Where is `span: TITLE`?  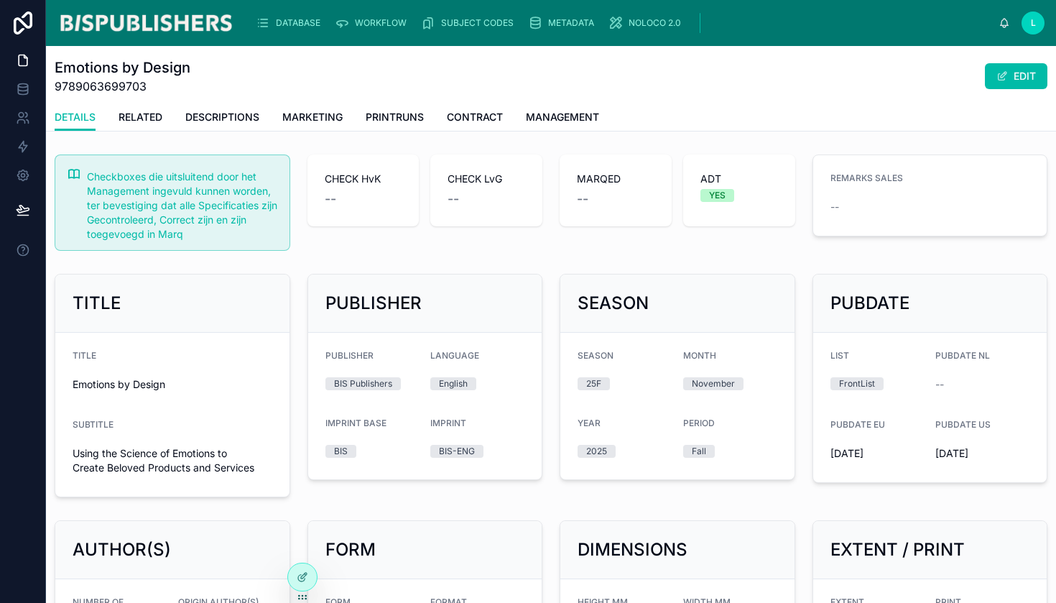 span: TITLE is located at coordinates (84, 355).